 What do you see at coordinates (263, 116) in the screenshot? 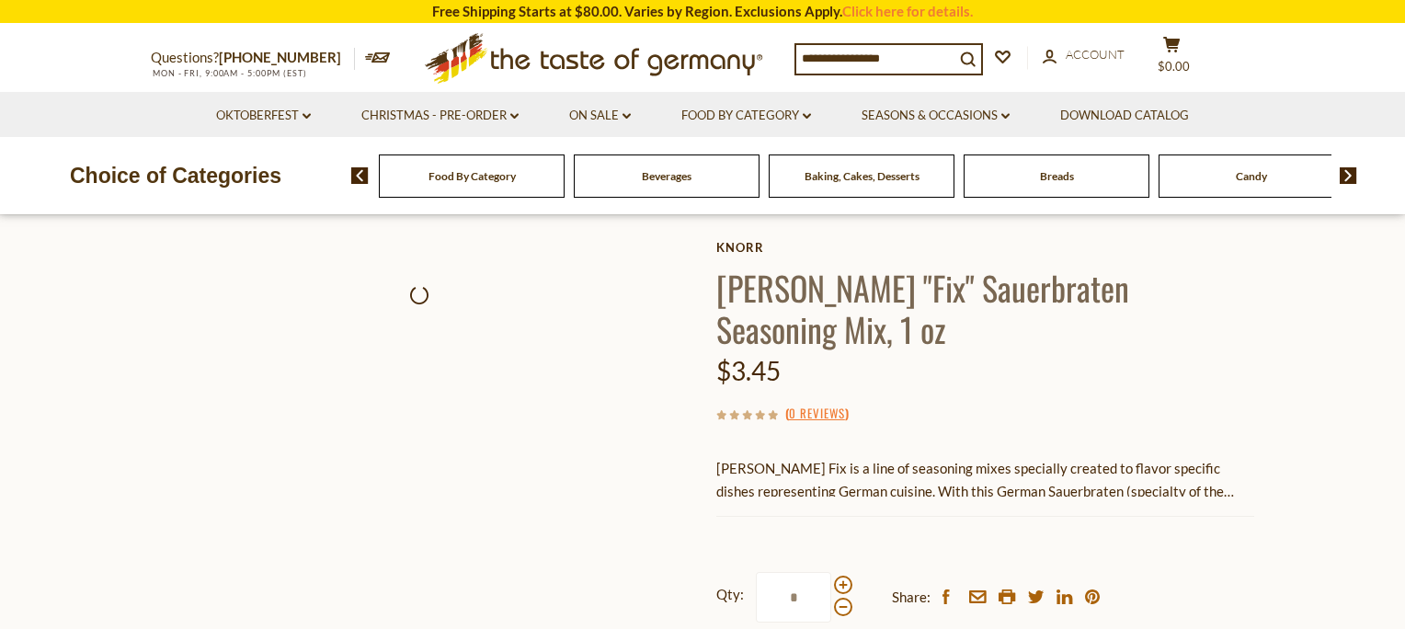
I see `a: Oktoberfest` at bounding box center [263, 116].